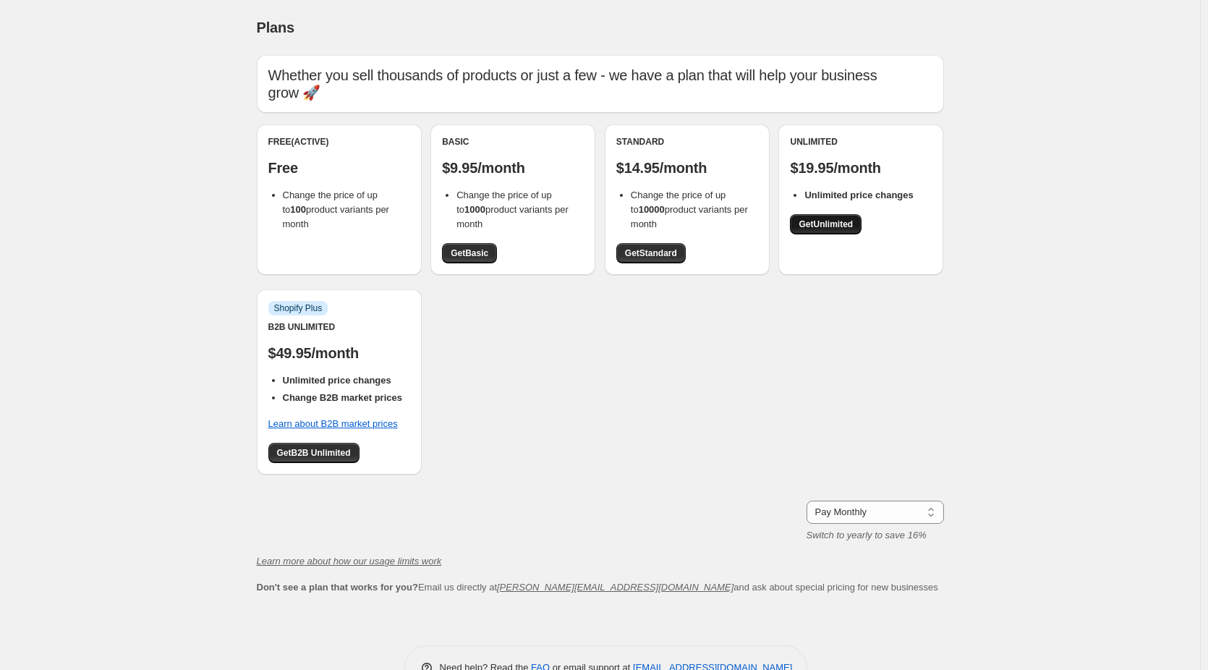 This screenshot has height=670, width=1208. Describe the element at coordinates (342, 397) in the screenshot. I see `b: Change B2B market prices` at that location.